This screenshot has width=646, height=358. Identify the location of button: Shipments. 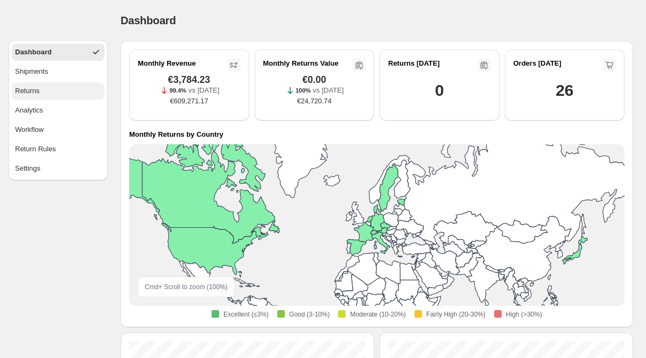
(58, 72).